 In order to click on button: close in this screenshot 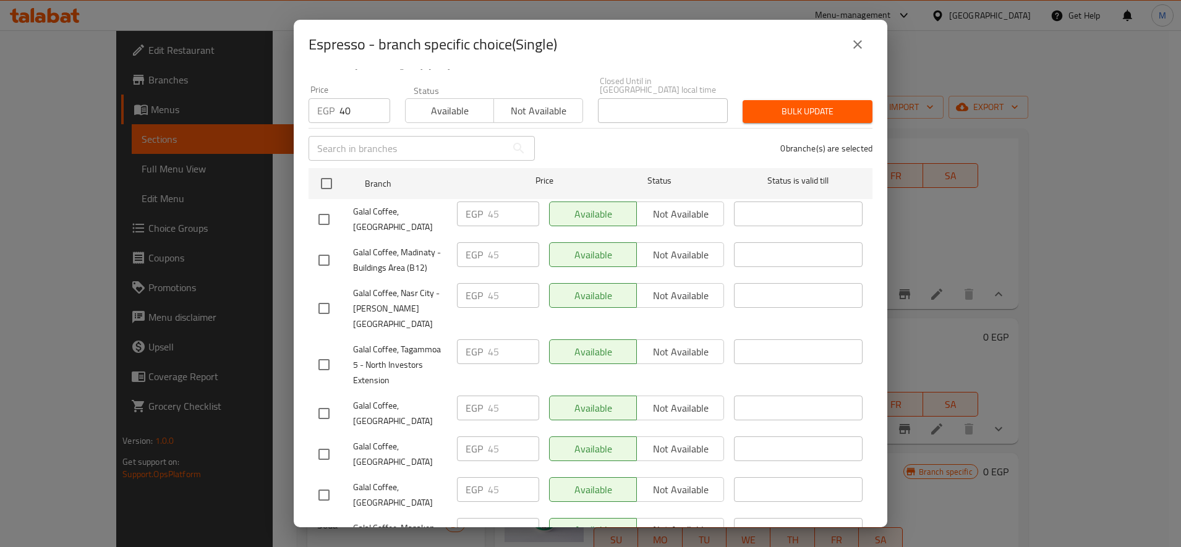, I will do `click(858, 45)`.